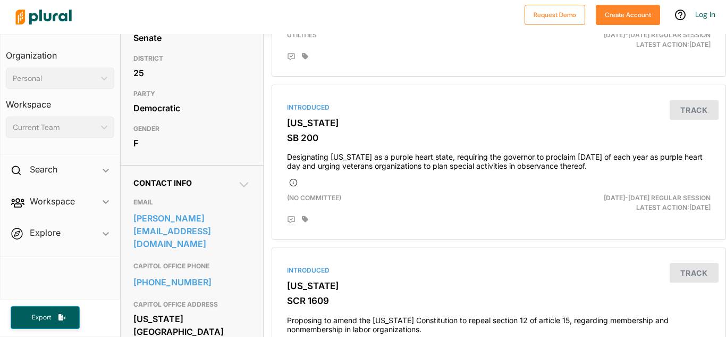 This screenshot has height=337, width=726. Describe the element at coordinates (192, 143) in the screenshot. I see `div: F` at that location.